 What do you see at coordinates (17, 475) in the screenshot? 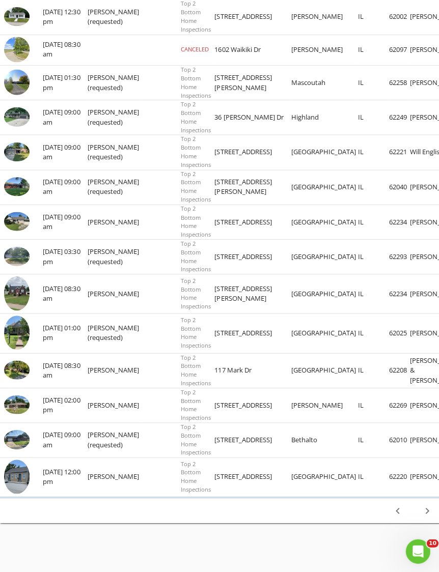
I see `img: 8883797%2Freports%2Fe2733ab3-7625-4b9e-ae39-eed2dd037d04%2Fcover_photos%2FdaShWErQ7RqeFu3hgBtL%2F...` at bounding box center [17, 475].